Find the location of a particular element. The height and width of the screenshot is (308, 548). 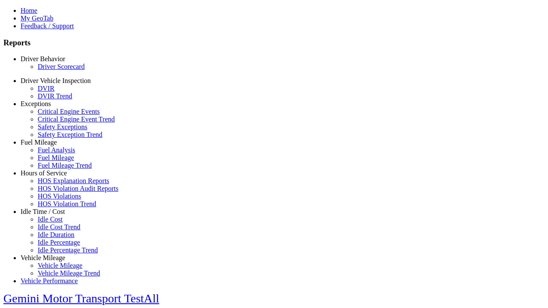

a: Driver Scorecard is located at coordinates (61, 66).